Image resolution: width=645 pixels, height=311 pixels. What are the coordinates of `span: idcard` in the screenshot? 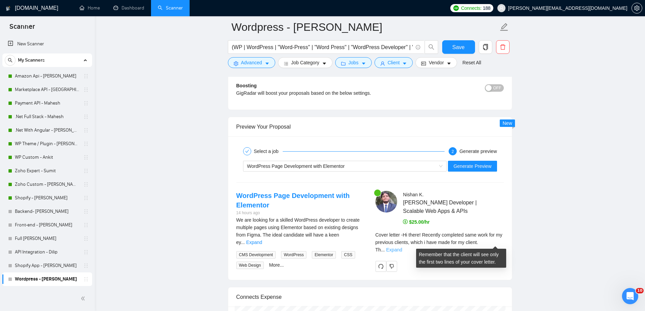 It's located at (424, 63).